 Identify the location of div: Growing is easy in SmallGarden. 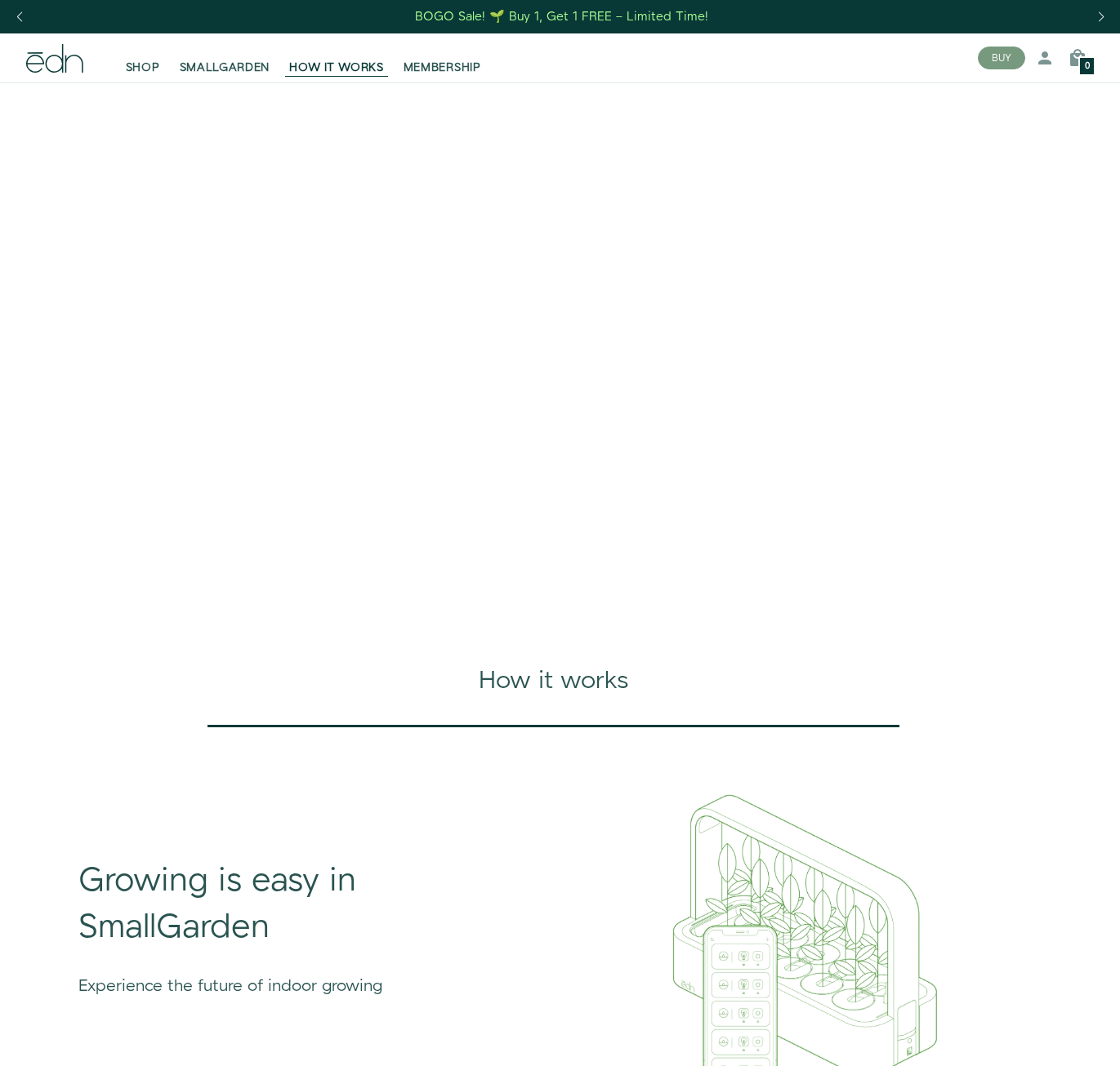
(299, 905).